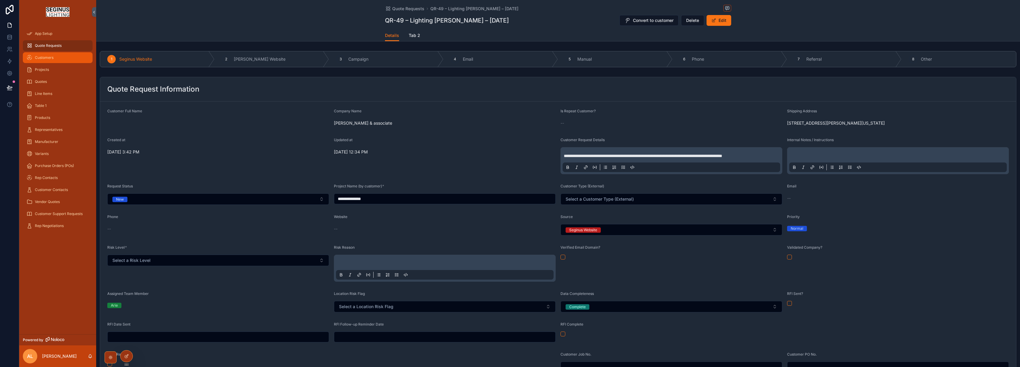 This screenshot has width=1020, height=367. What do you see at coordinates (414, 35) in the screenshot?
I see `span: Tab 2` at bounding box center [414, 35].